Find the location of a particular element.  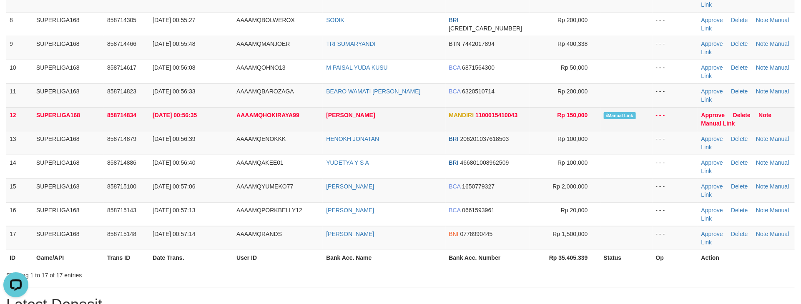

th: Game/API is located at coordinates (68, 257).